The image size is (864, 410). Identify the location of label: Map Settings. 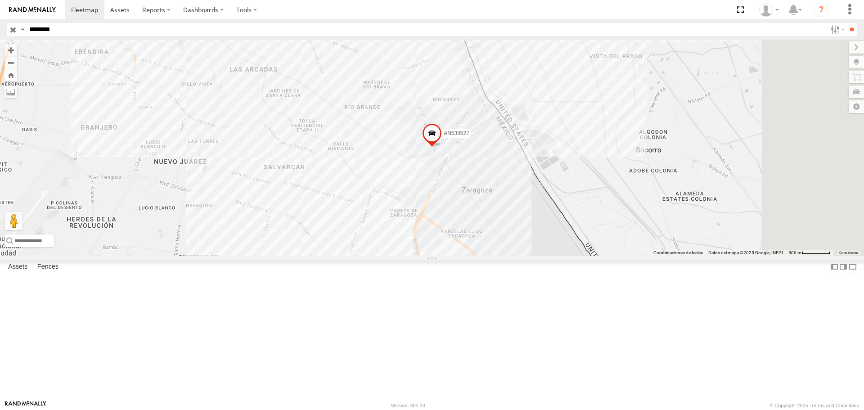
(857, 107).